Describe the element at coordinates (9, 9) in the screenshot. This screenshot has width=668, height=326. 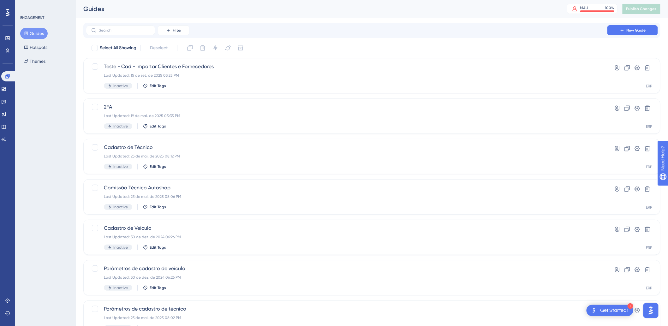
I see `button: Open AI Assistant Launcher` at that location.